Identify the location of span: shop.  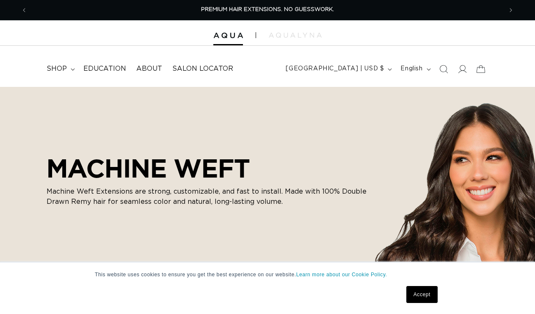
(57, 69).